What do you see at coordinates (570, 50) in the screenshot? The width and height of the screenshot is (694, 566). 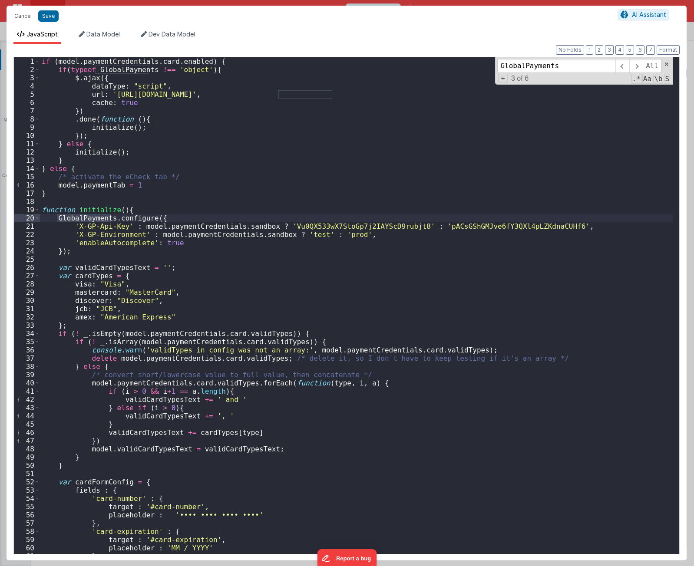 I see `button: No Folds` at bounding box center [570, 50].